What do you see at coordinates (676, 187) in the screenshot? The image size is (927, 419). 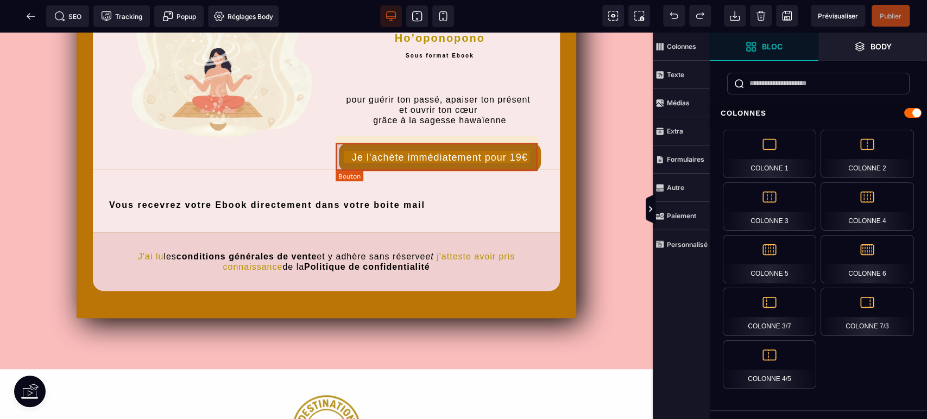 I see `strong: Autre` at bounding box center [676, 187].